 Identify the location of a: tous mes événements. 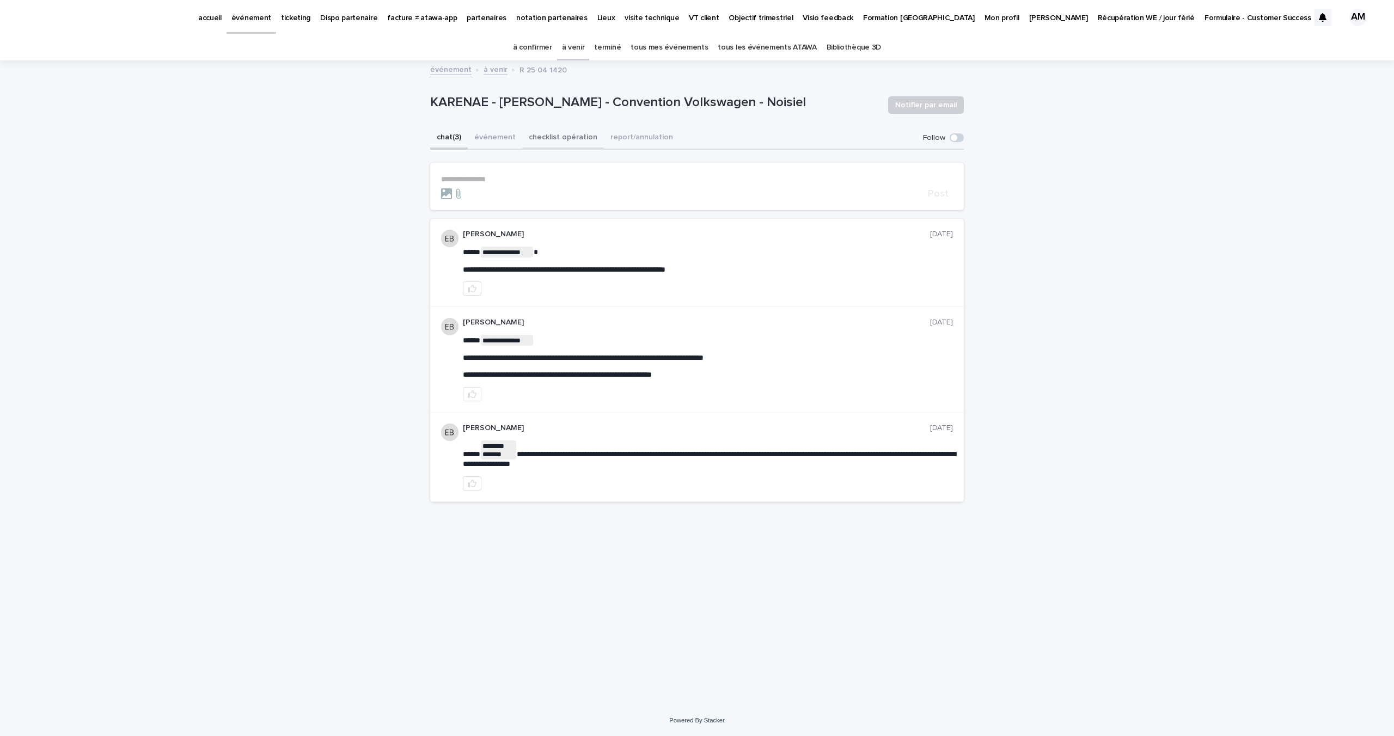
(669, 47).